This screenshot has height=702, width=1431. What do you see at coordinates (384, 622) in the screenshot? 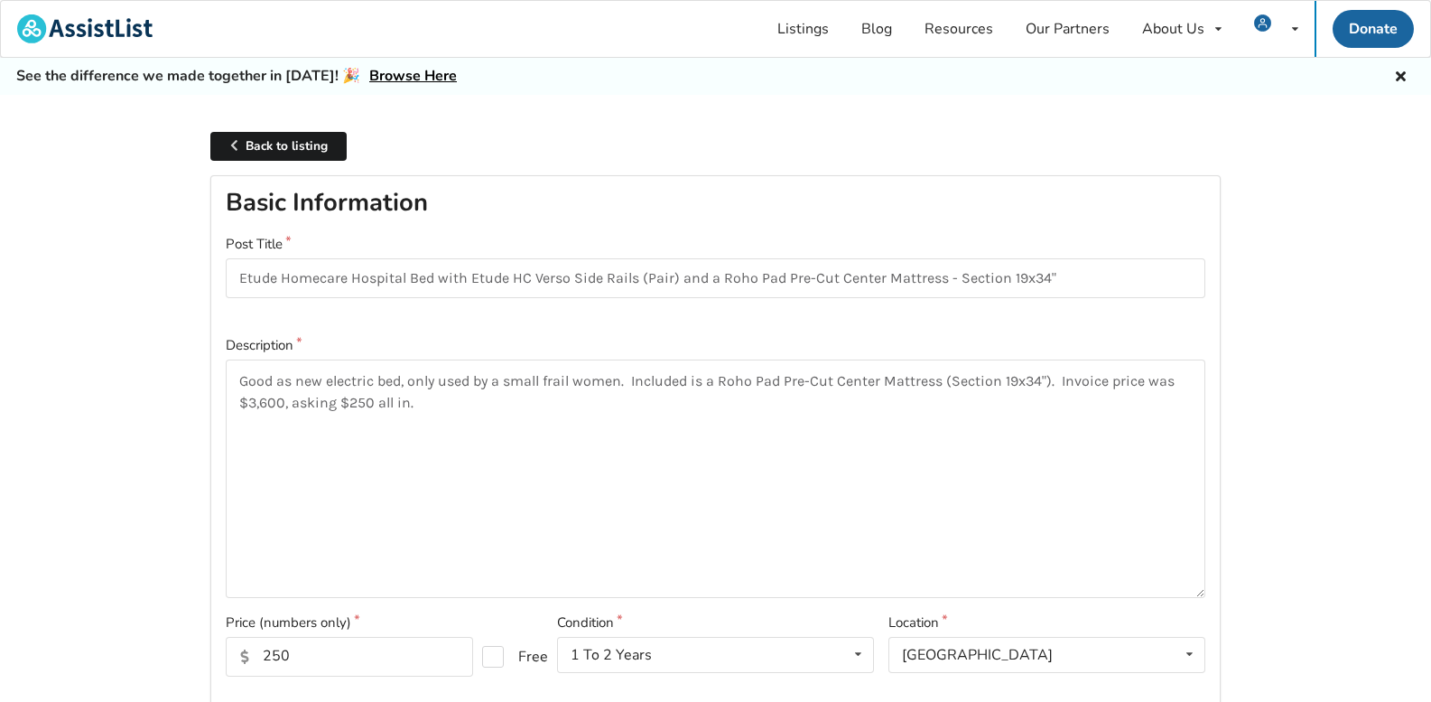
I see `label: Price (numbers only)` at bounding box center [384, 622].